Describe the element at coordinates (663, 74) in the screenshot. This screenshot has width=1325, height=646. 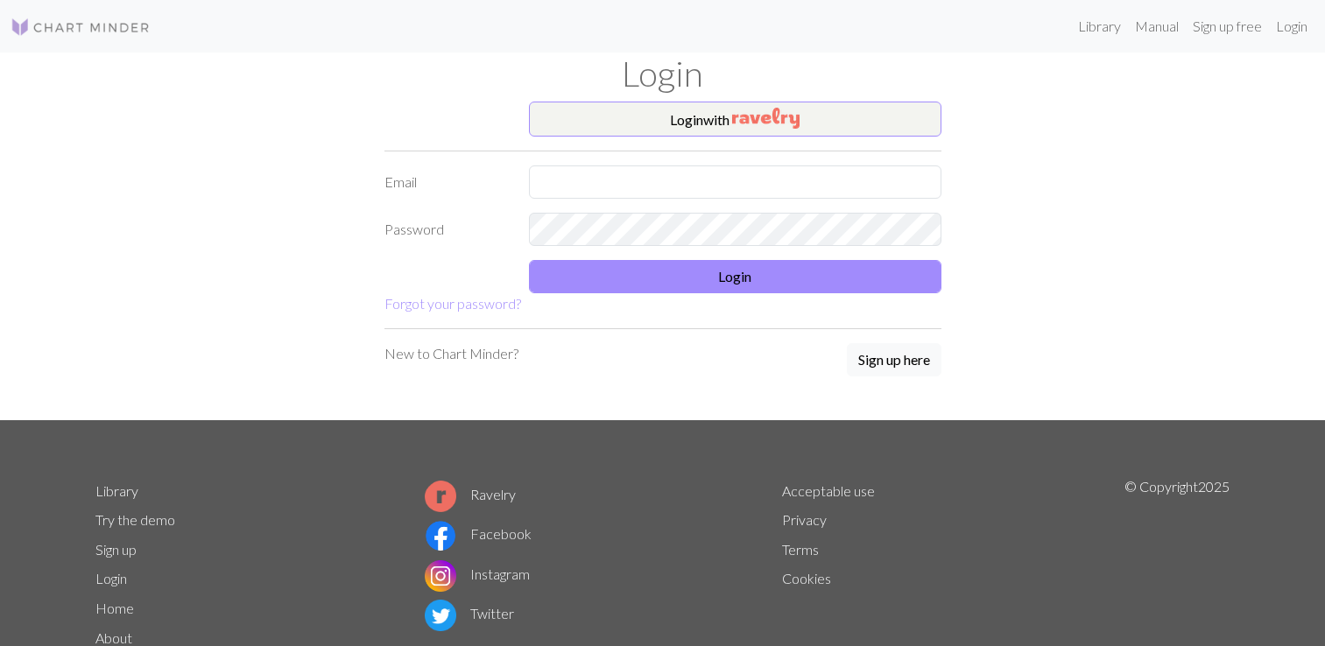
I see `h1: Login` at that location.